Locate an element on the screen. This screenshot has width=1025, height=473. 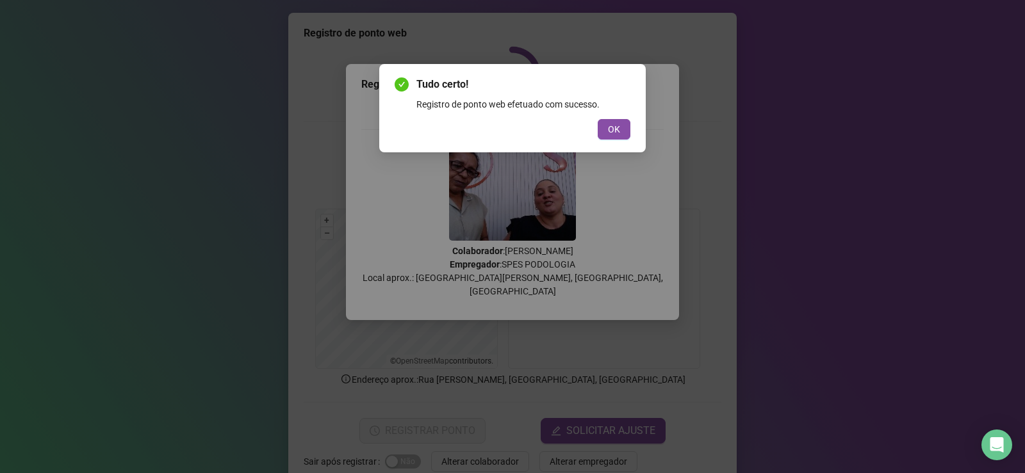
button: OK is located at coordinates (613, 129).